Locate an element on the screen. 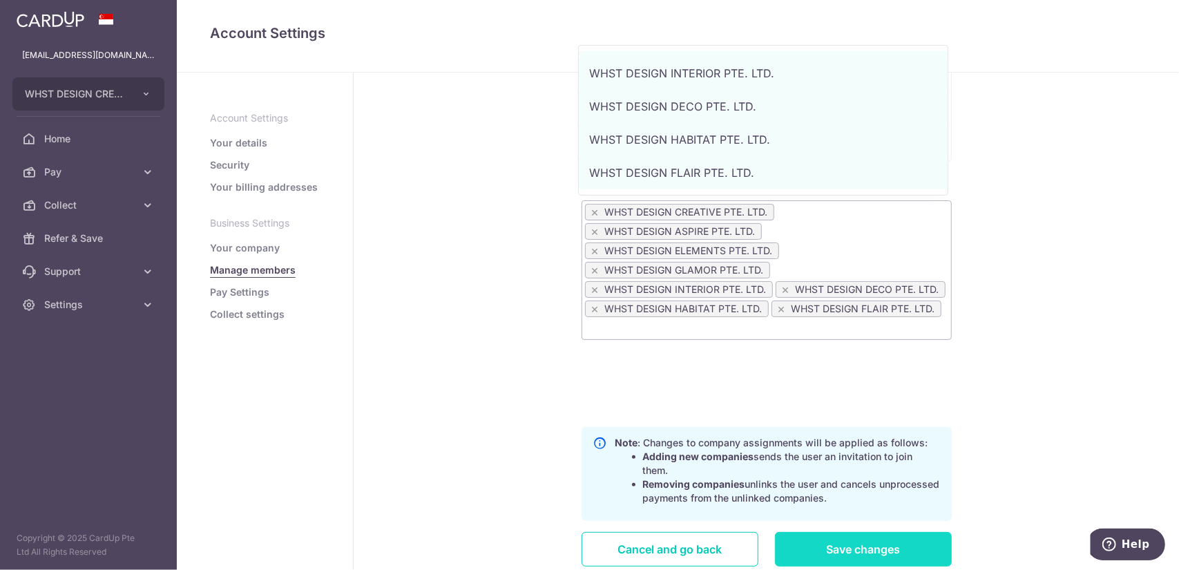  p: Business Settings is located at coordinates (265, 223).